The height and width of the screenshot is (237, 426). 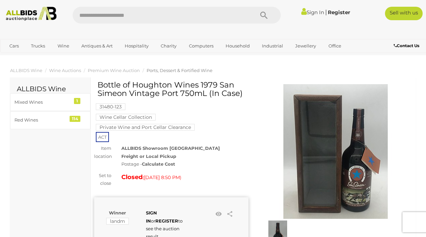 What do you see at coordinates (151, 216) in the screenshot?
I see `strong: SIGN IN` at bounding box center [151, 216].